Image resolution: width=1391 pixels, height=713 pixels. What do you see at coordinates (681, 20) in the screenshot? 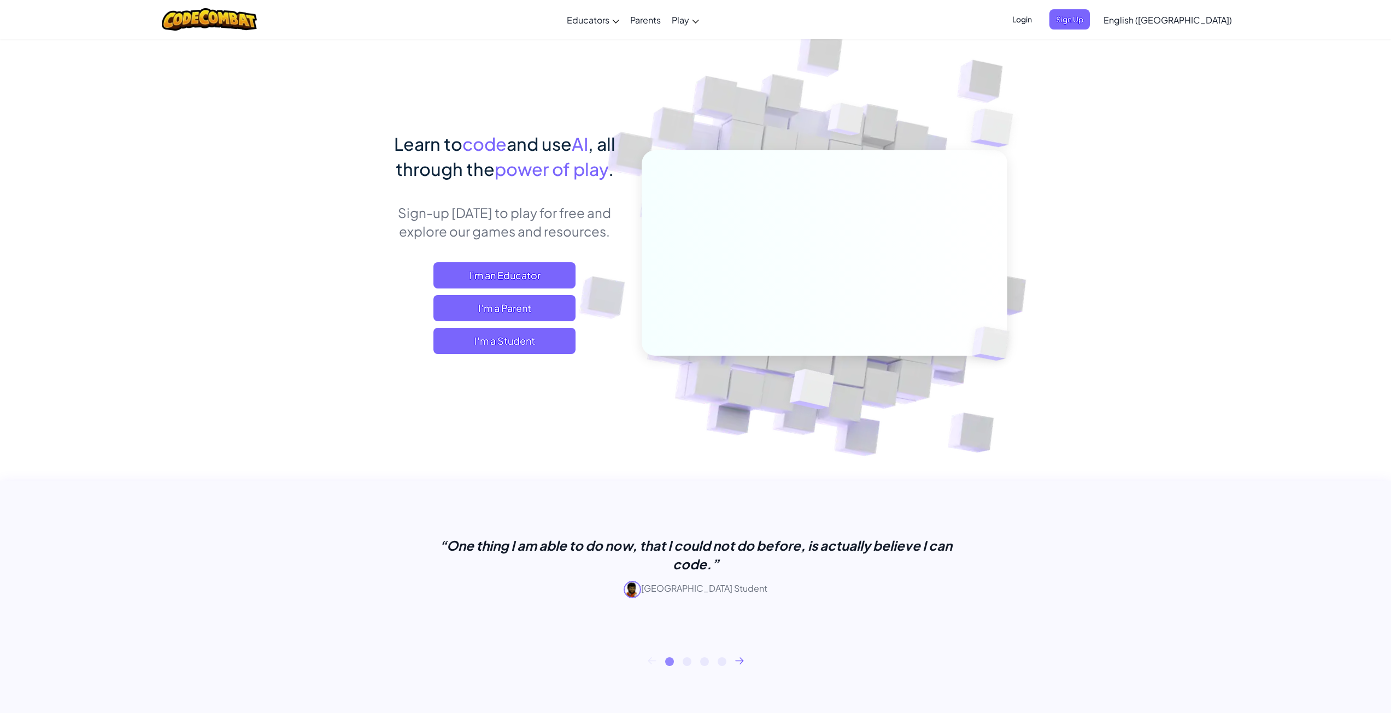
I see `span: Play` at bounding box center [681, 20].